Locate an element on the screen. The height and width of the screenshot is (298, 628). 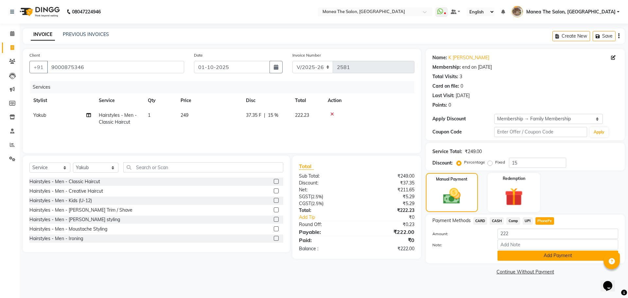
label: Redemption is located at coordinates (514, 179).